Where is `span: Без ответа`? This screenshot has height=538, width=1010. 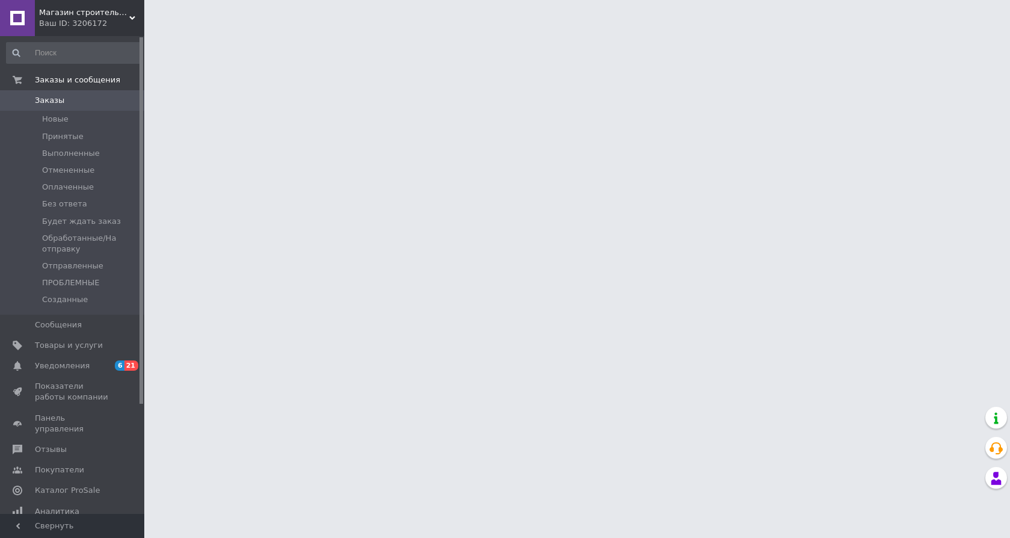
span: Без ответа is located at coordinates (64, 204).